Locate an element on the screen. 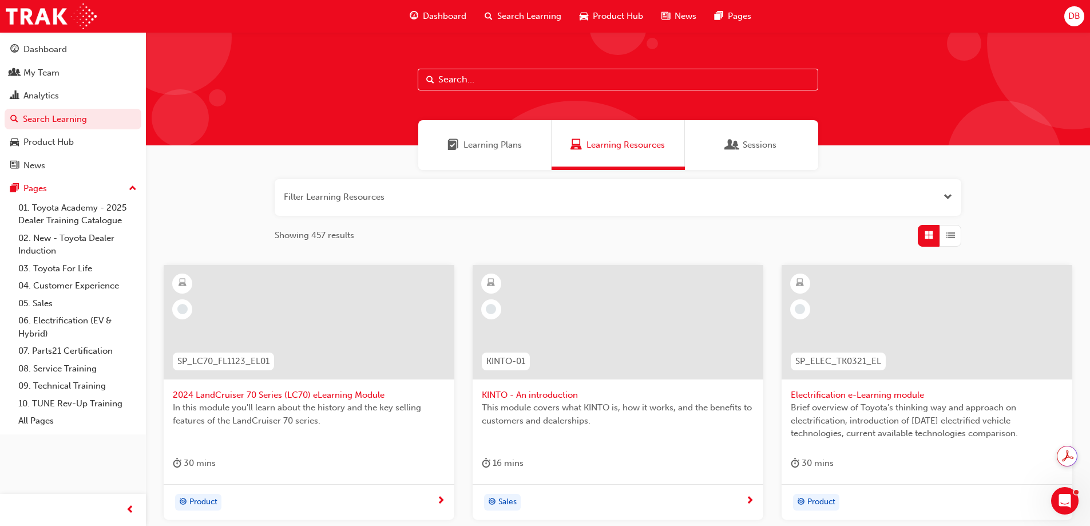 The width and height of the screenshot is (1090, 526). a: My Team is located at coordinates (73, 73).